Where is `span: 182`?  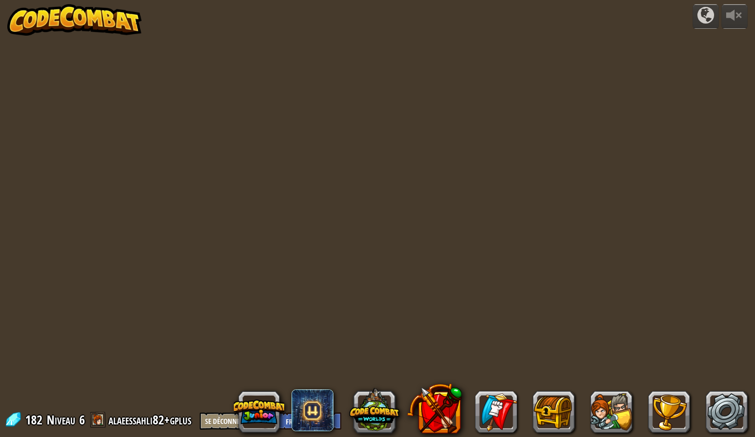 span: 182 is located at coordinates (35, 420).